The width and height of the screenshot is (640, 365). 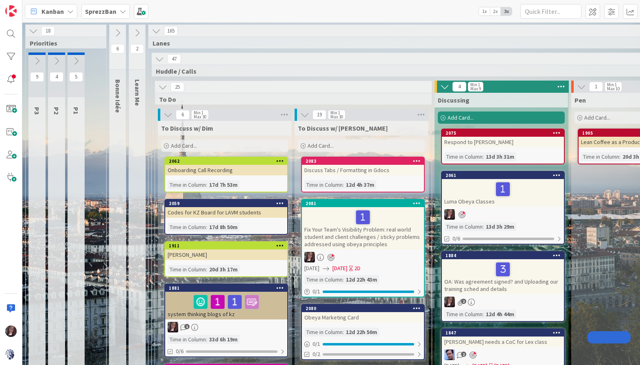 What do you see at coordinates (187, 326) in the screenshot?
I see `span: 1` at bounding box center [187, 326].